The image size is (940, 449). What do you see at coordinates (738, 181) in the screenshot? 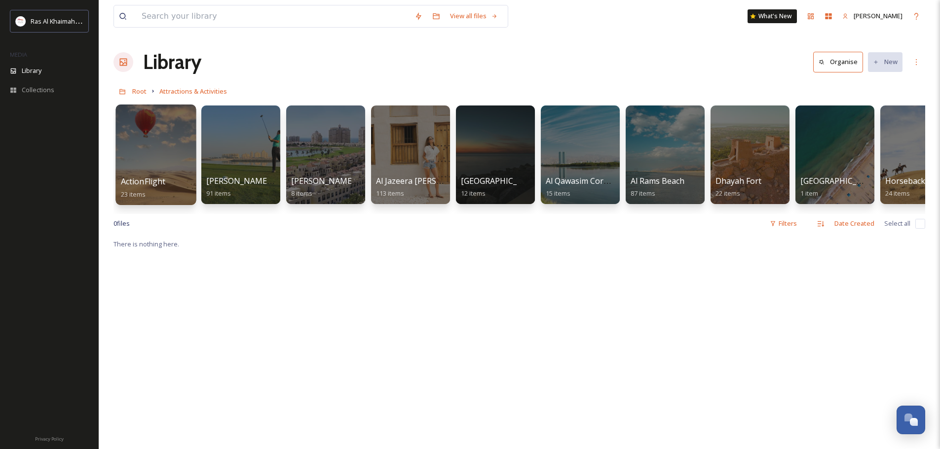
I see `span: Dhayah Fort` at bounding box center [738, 181].